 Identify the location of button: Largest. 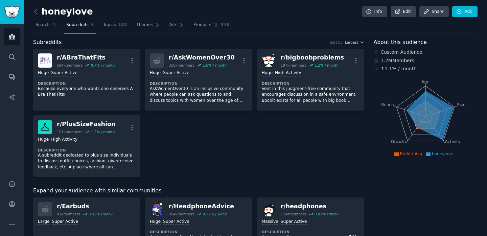
(355, 42).